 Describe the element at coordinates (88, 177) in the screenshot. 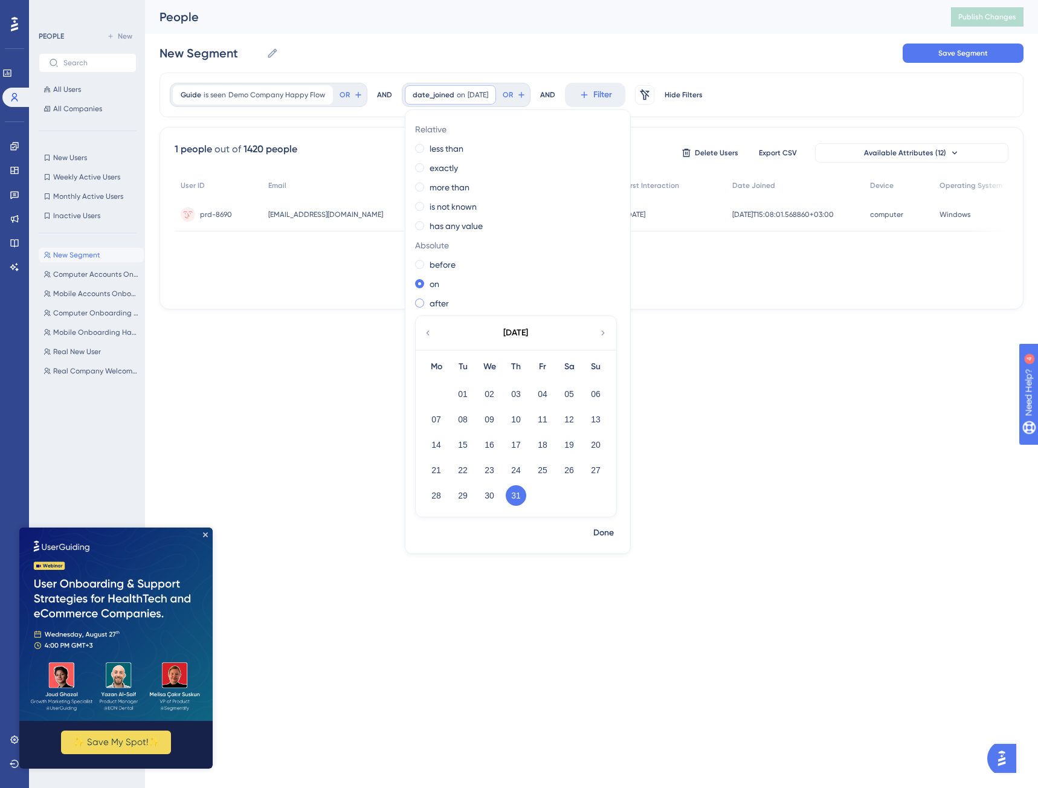

I see `button: Weekly Active Users` at that location.